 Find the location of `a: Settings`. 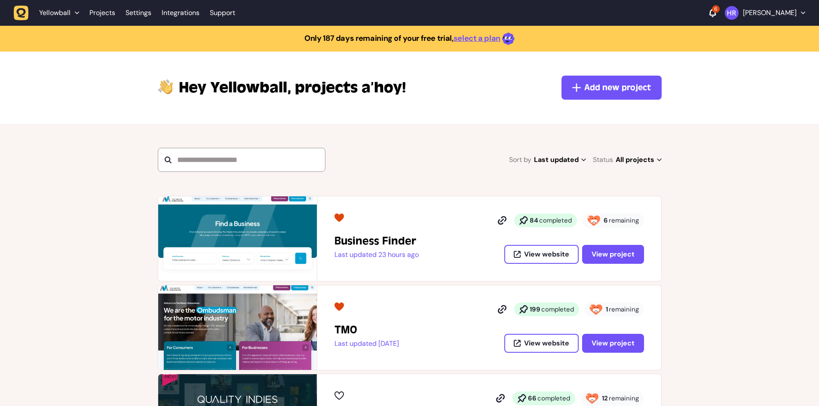

a: Settings is located at coordinates (138, 13).